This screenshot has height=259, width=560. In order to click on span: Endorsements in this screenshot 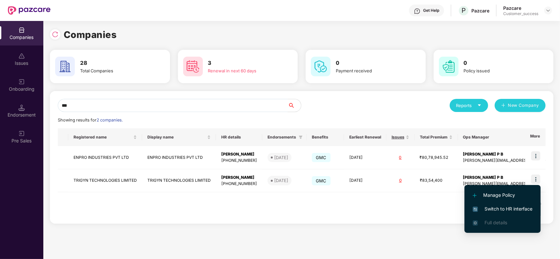, I will do `click(281, 137)`.